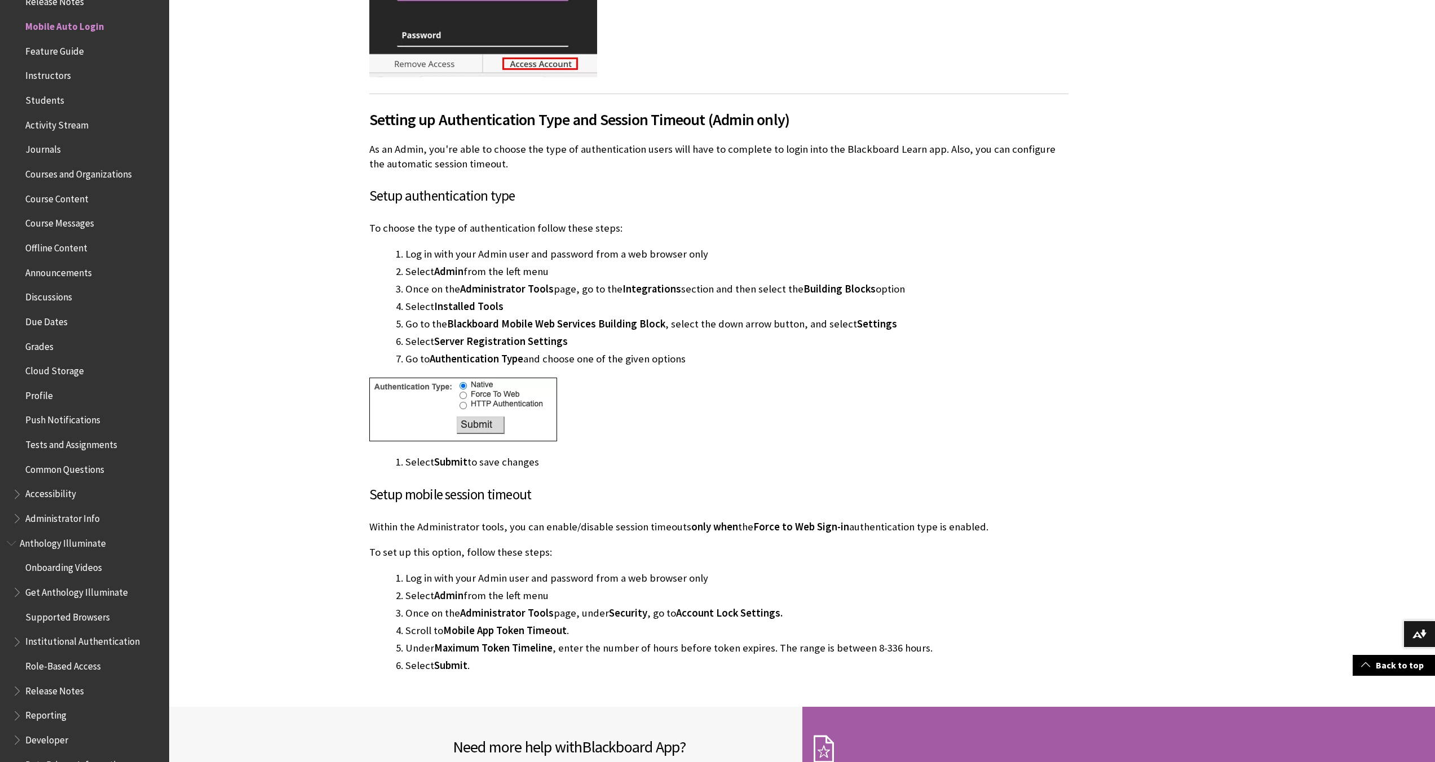 The height and width of the screenshot is (762, 1435). What do you see at coordinates (556, 324) in the screenshot?
I see `span: Blackboard Mobile Web Services Building Block` at bounding box center [556, 324].